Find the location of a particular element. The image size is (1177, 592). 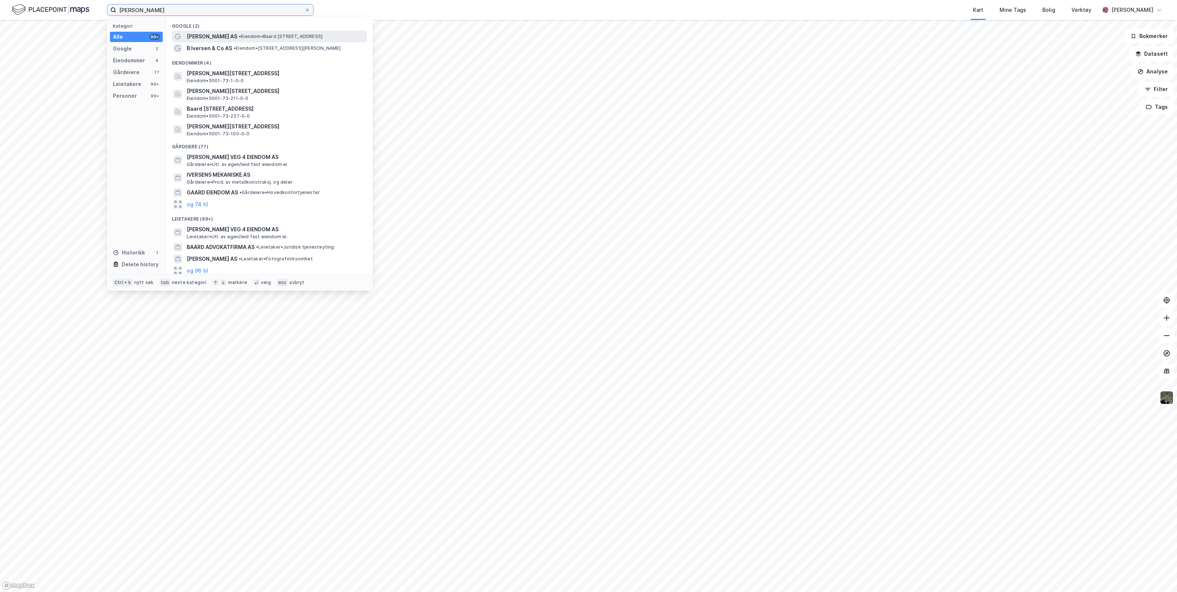

button: og 74 til is located at coordinates (197, 204).